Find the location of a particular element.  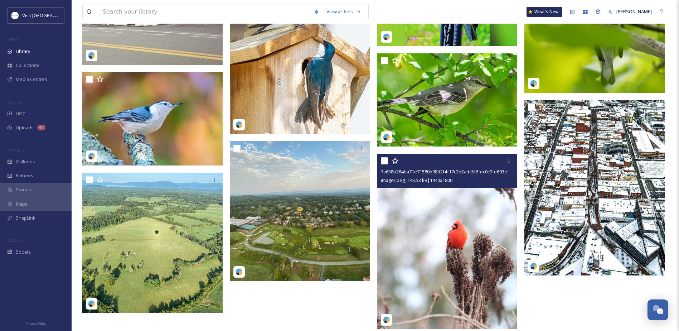

img: 7a638b284ba71e71580b98d2f4f17c2b2adc5f6fec0c9fe603efab4bffe3b199.jpg is located at coordinates (448, 241).